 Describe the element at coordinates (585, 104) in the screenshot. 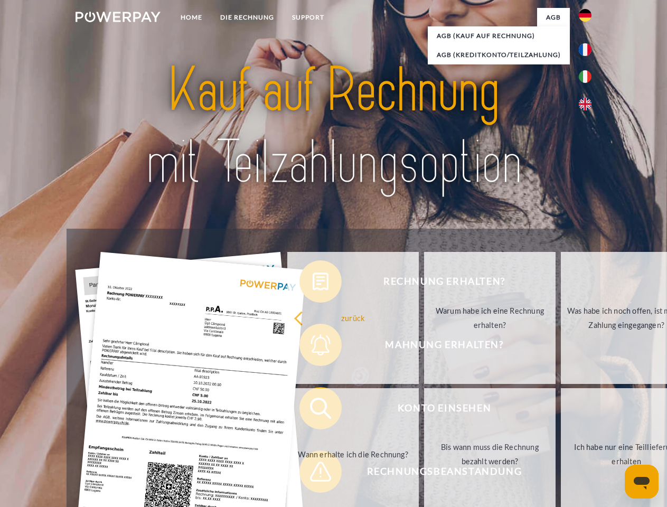

I see `img: en` at that location.